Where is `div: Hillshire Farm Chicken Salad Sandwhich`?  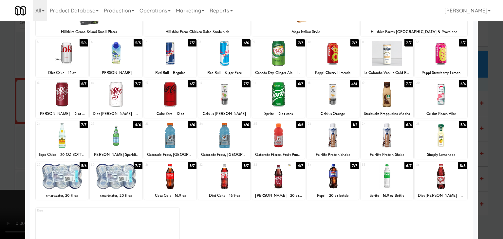
div: Hillshire Farm Chicken Salad Sandwhich is located at coordinates (197, 32).